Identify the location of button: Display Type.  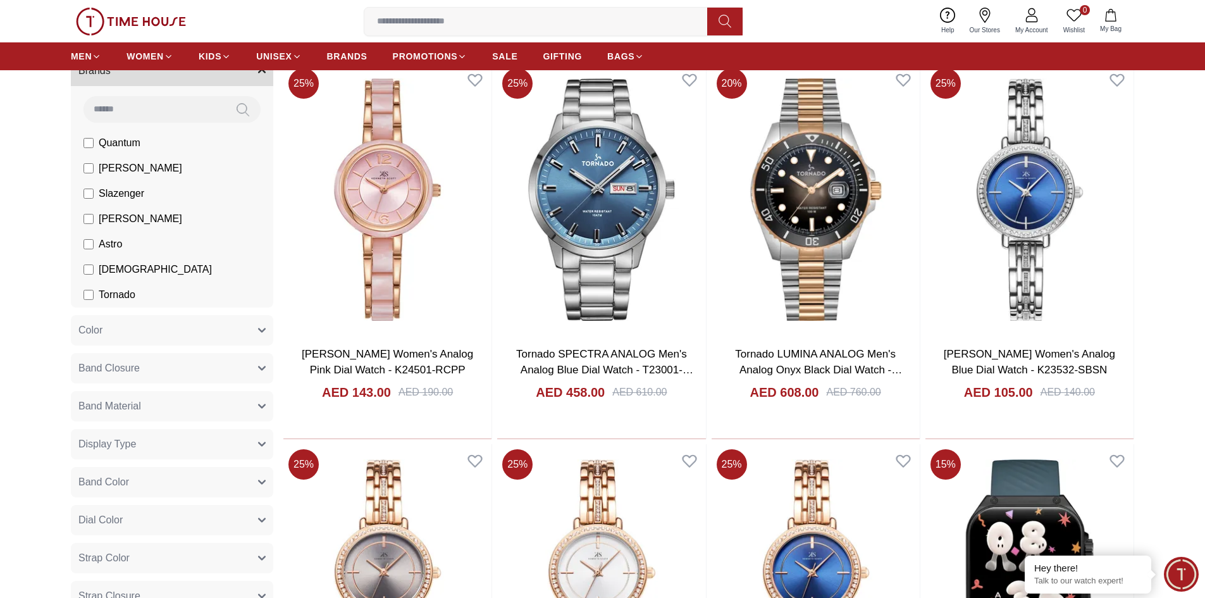
(172, 444).